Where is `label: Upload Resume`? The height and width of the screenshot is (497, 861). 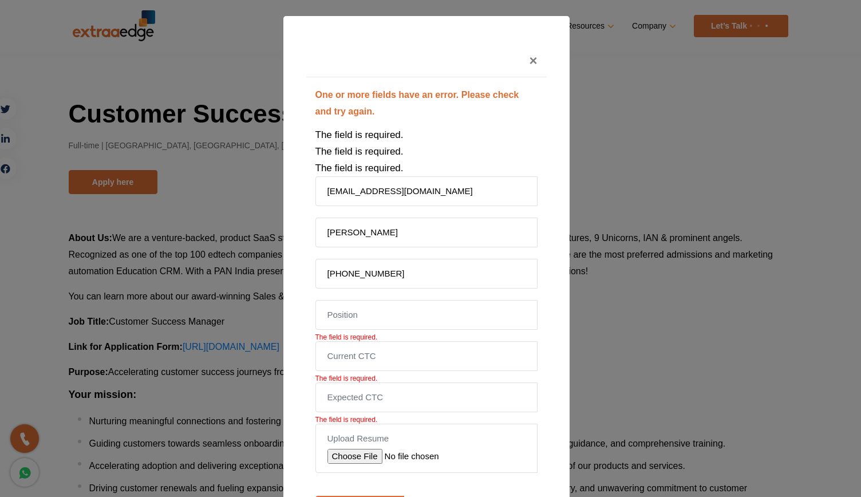
label: Upload Resume is located at coordinates (427, 439).